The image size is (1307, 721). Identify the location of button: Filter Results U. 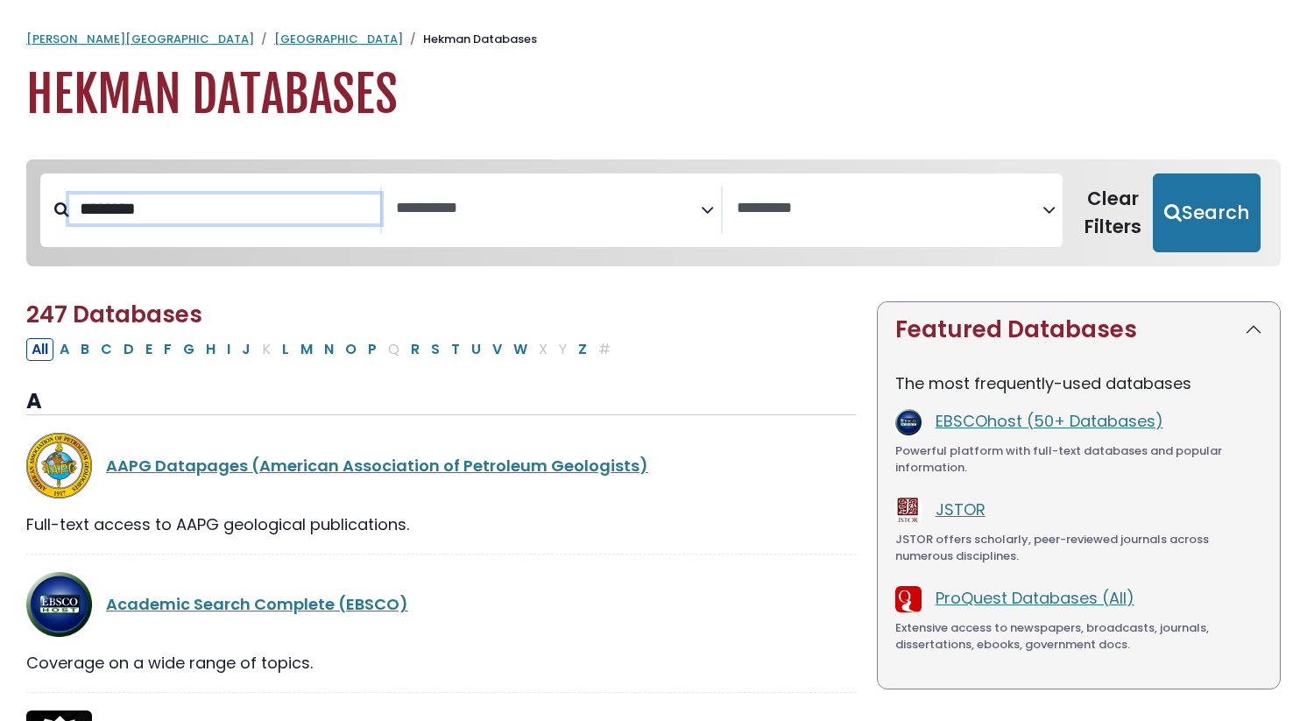
(476, 350).